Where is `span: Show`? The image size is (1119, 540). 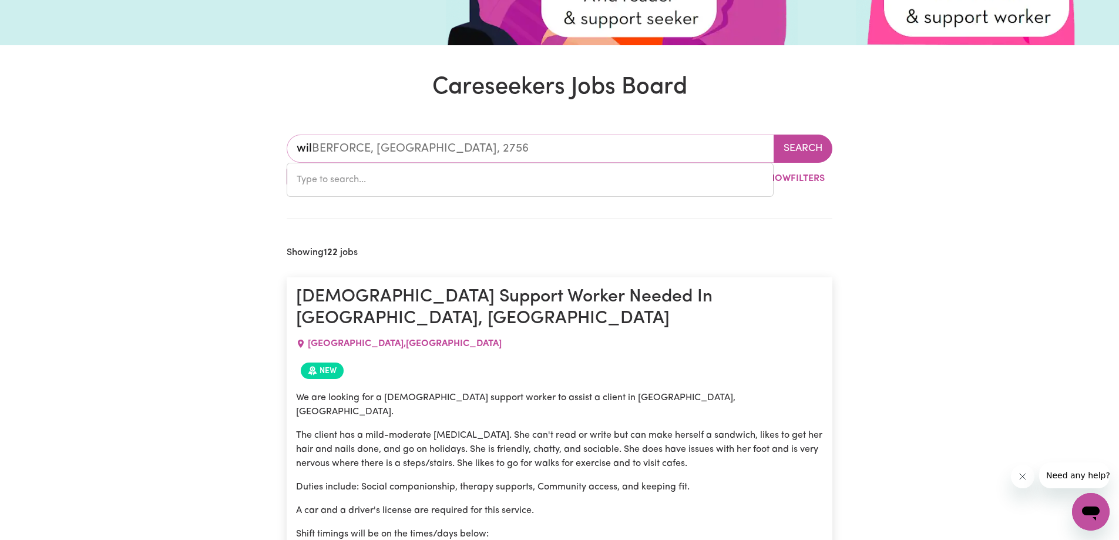
span: Show is located at coordinates (776, 179).